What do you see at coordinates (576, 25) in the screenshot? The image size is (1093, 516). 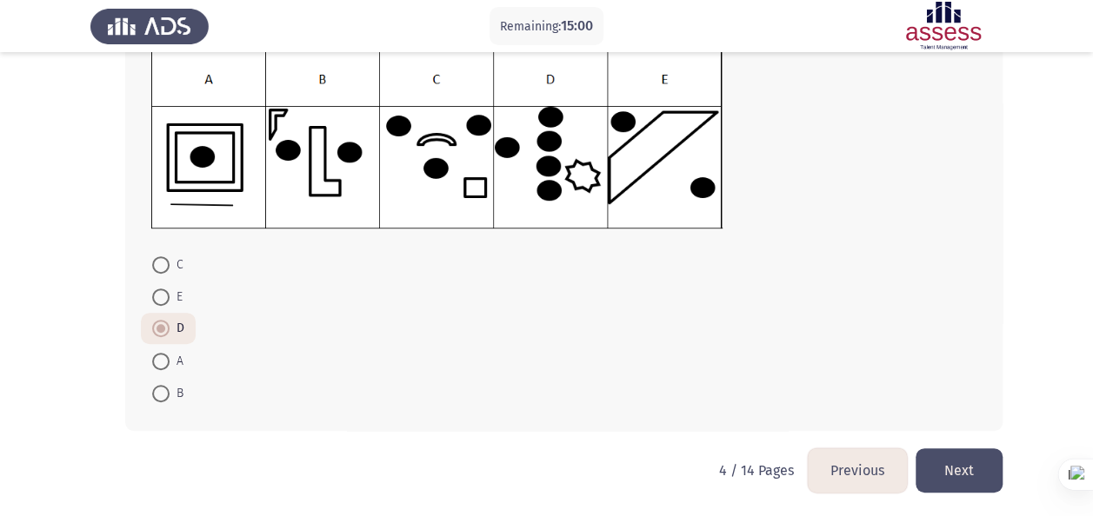 I see `span: 15:00` at bounding box center [576, 25].